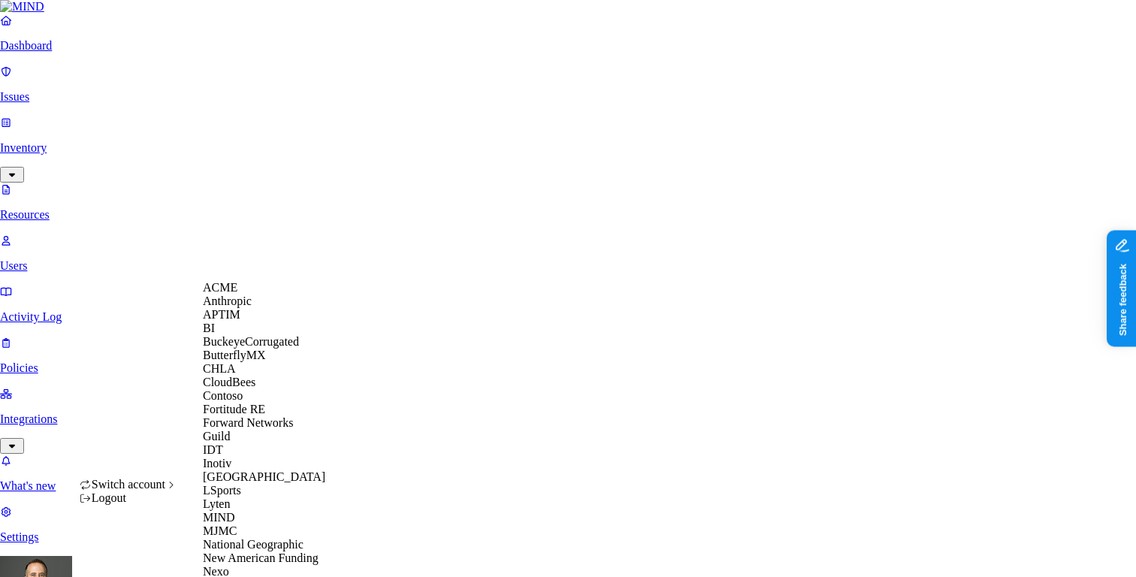  Describe the element at coordinates (229, 382) in the screenshot. I see `span: CloudBees` at that location.